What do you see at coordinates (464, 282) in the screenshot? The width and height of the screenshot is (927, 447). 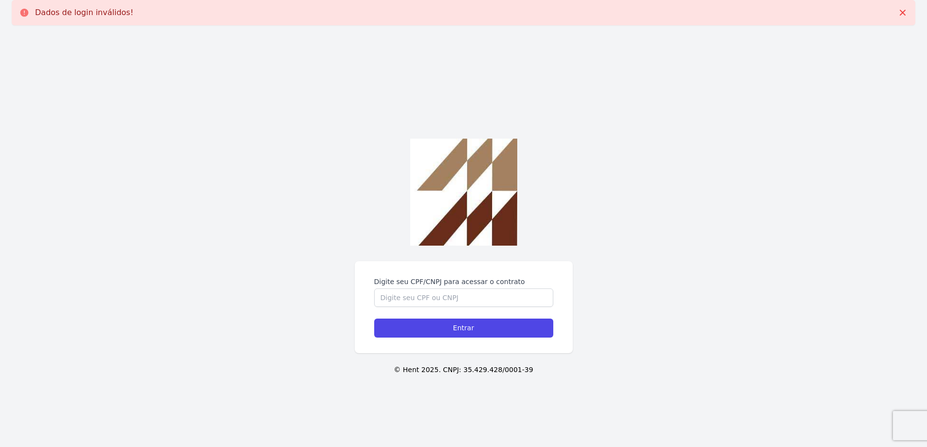 I see `label: Digite seu CPF/CNPJ para acessar o contrato` at bounding box center [464, 282].